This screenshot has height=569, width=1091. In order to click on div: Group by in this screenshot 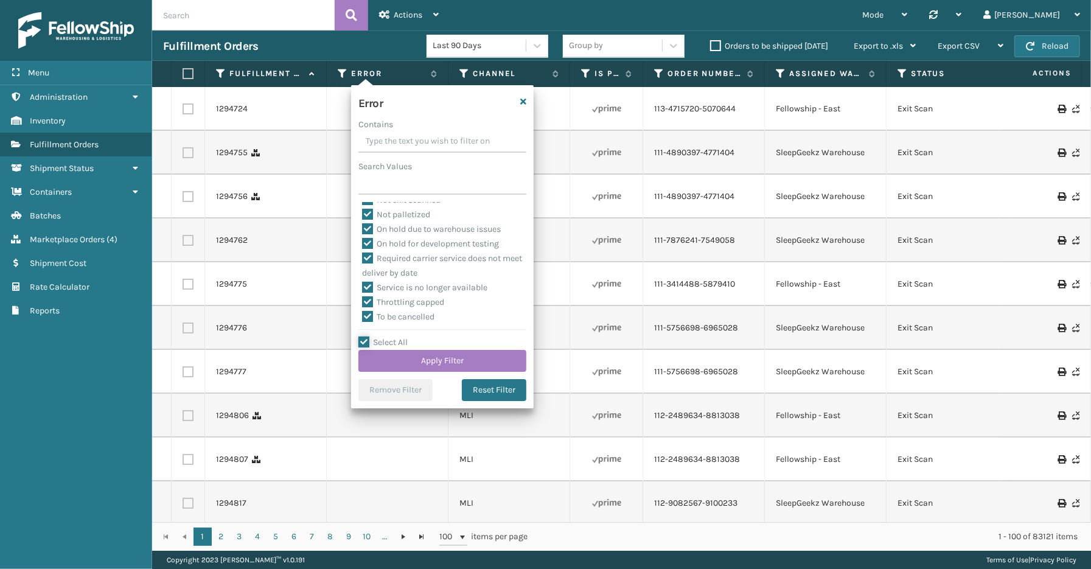, I will do `click(586, 46)`.